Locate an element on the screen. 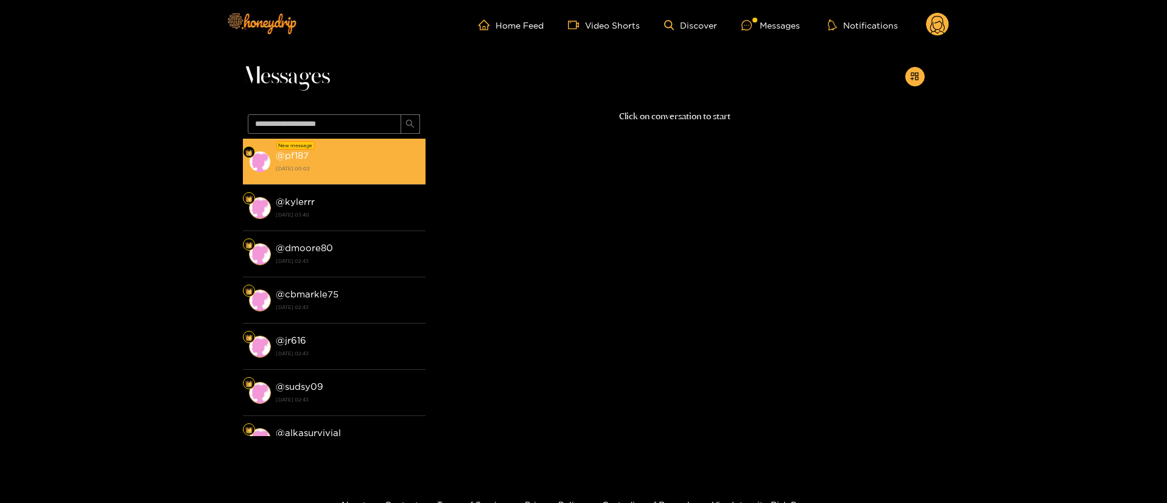  a: Home Feed is located at coordinates (511, 25).